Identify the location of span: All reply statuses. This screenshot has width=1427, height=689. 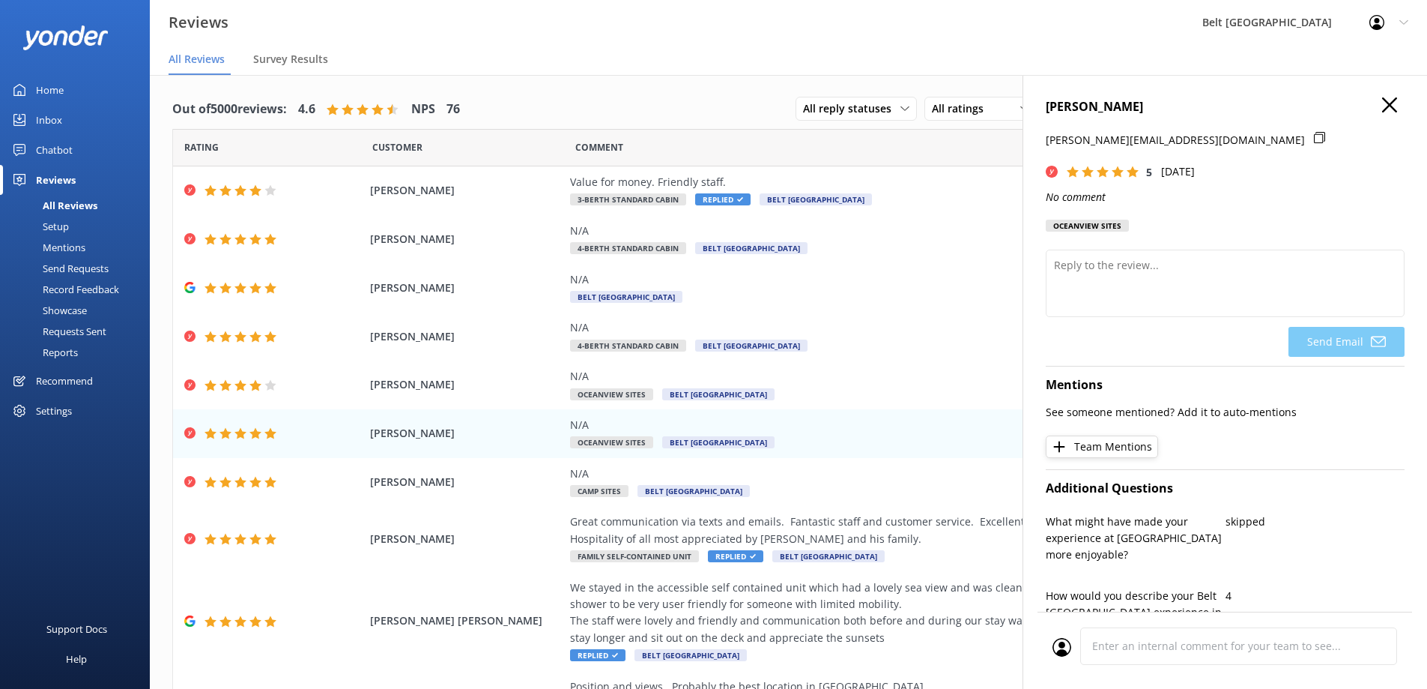
(852, 109).